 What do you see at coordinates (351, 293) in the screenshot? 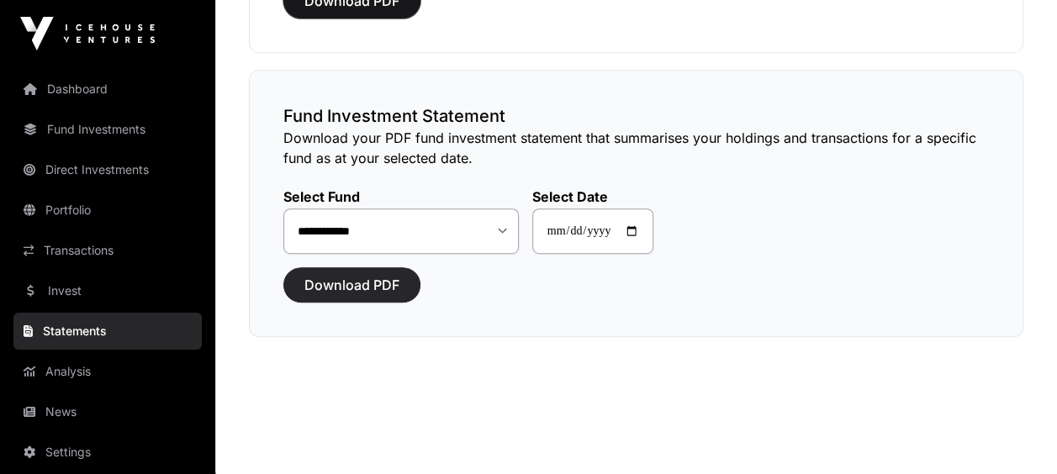
I see `a: Download PDF` at bounding box center [351, 293].